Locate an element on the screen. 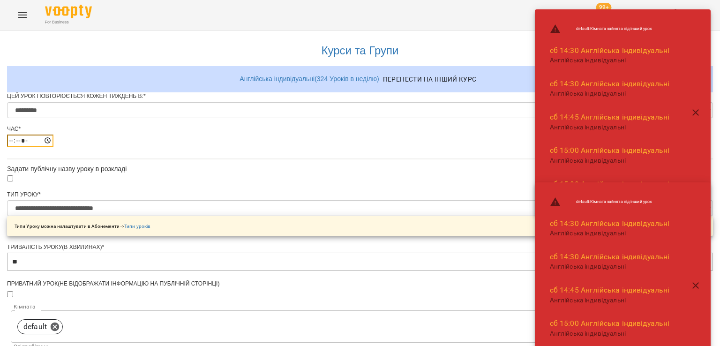  a: Типи уроків is located at coordinates (137, 226).